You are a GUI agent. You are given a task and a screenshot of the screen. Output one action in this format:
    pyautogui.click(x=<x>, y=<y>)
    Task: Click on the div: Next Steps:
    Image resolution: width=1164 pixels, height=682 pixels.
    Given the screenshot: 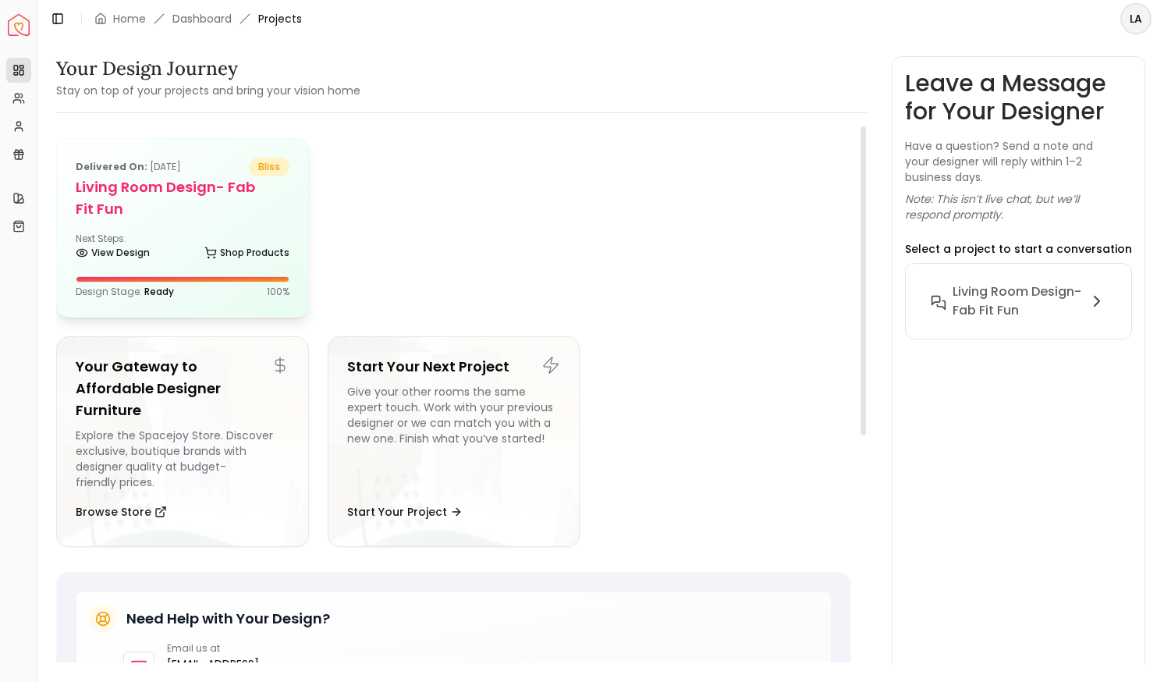 What is the action you would take?
    pyautogui.click(x=183, y=248)
    